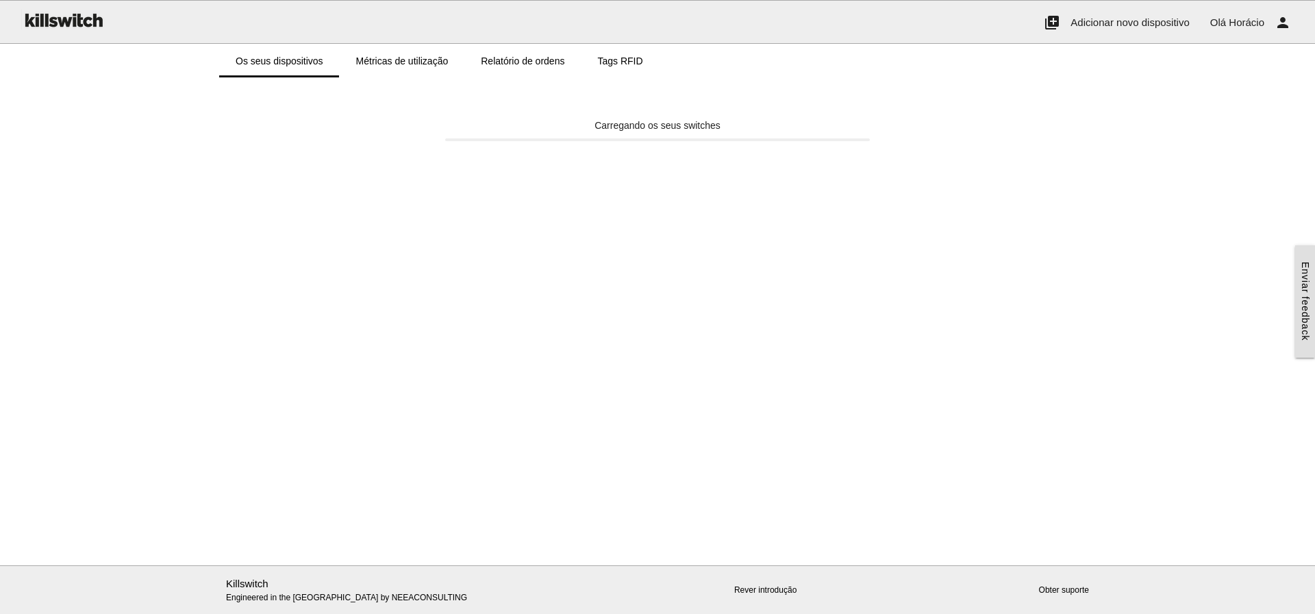 Image resolution: width=1315 pixels, height=614 pixels. What do you see at coordinates (1247, 22) in the screenshot?
I see `span: Horácio` at bounding box center [1247, 22].